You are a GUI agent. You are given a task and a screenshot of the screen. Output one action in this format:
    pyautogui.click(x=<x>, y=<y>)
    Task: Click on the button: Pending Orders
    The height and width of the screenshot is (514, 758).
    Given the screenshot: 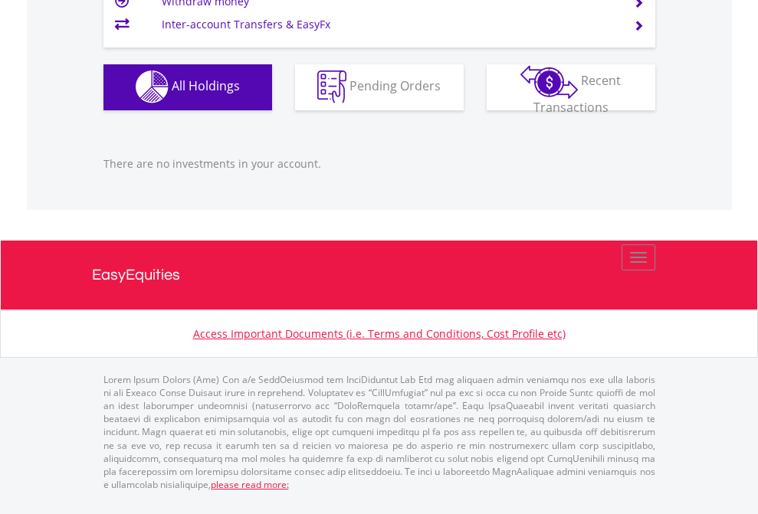 What is the action you would take?
    pyautogui.click(x=379, y=87)
    